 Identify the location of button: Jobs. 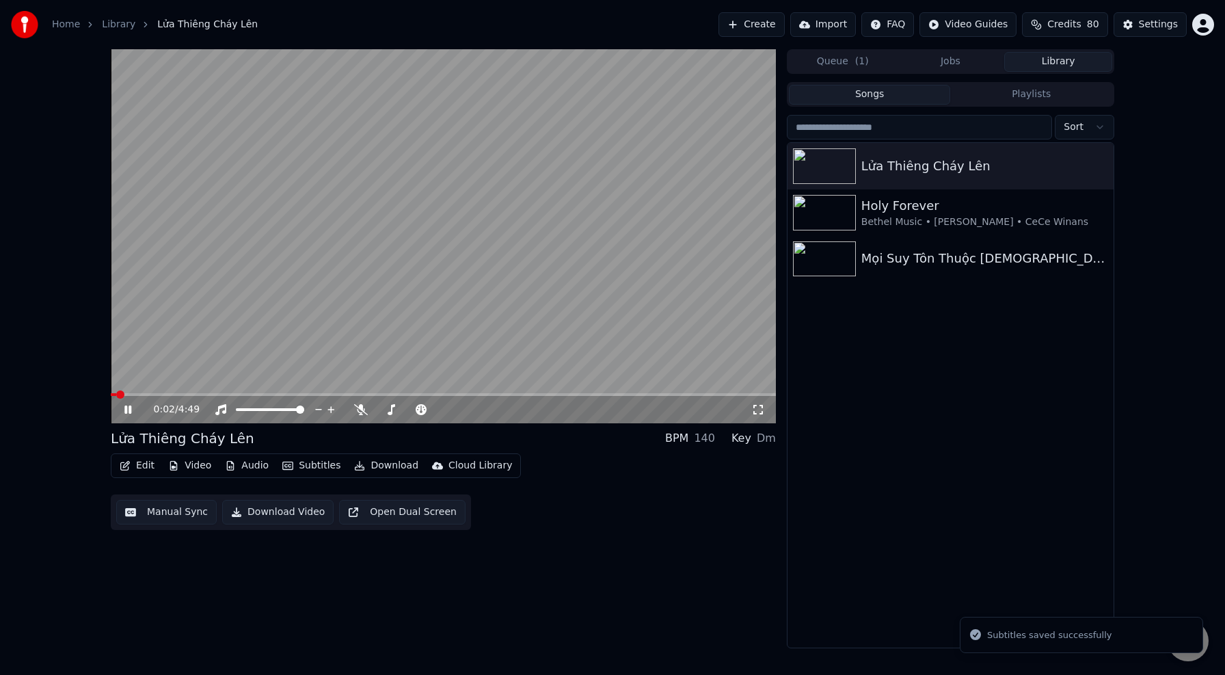
(951, 62).